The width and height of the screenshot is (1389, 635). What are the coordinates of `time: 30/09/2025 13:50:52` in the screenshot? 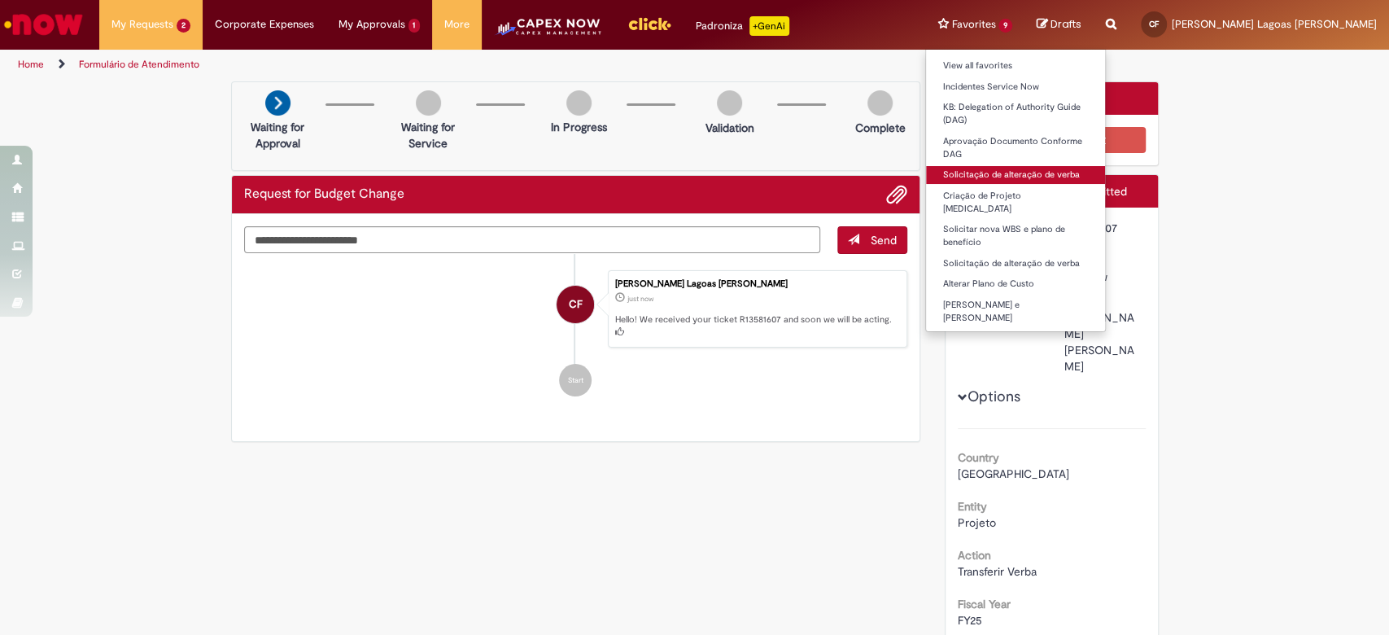 It's located at (640, 299).